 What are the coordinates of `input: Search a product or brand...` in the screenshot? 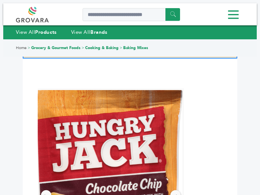 It's located at (131, 15).